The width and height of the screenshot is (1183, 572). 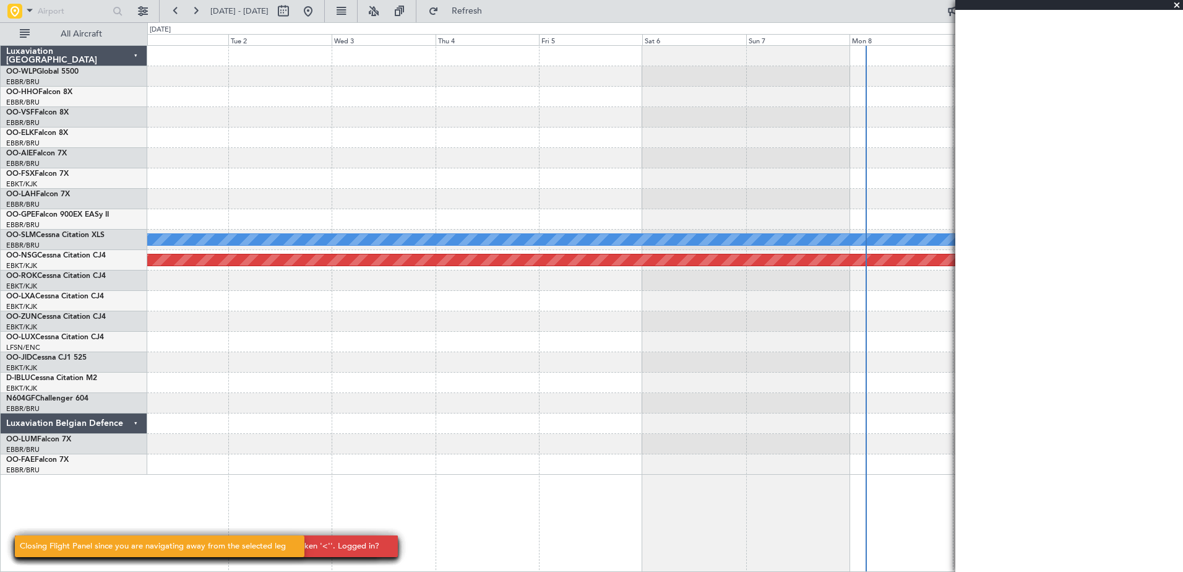 I want to click on button: All Aircraft, so click(x=74, y=34).